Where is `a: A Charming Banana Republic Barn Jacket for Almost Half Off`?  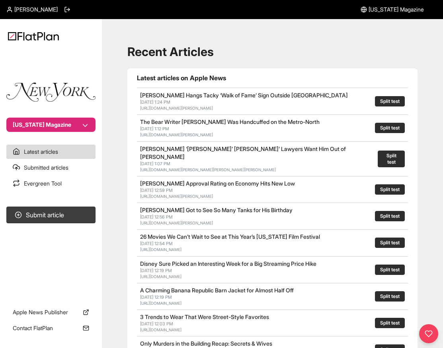
a: A Charming Banana Republic Barn Jacket for Almost Half Off is located at coordinates (217, 290).